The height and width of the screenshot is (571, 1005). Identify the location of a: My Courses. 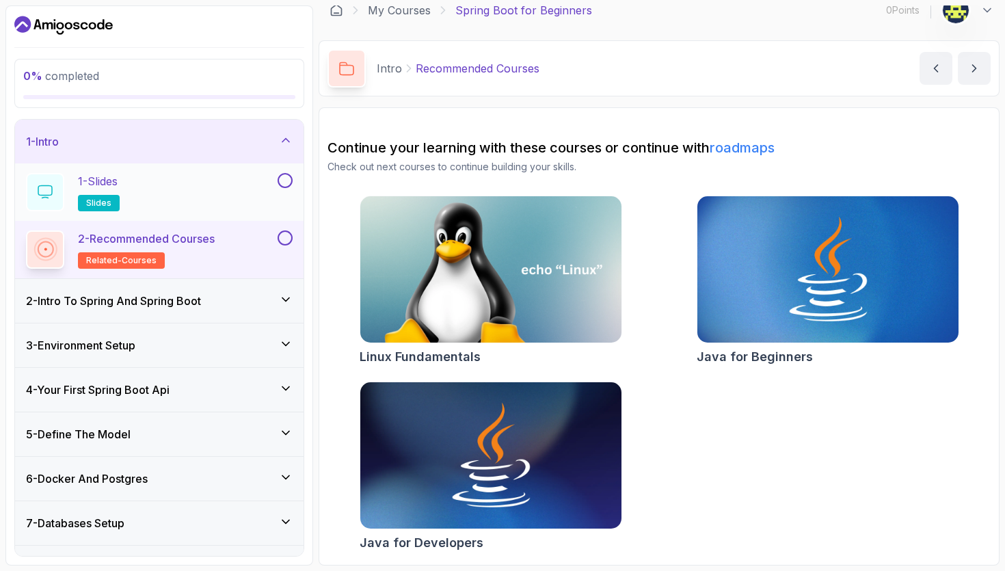
(399, 10).